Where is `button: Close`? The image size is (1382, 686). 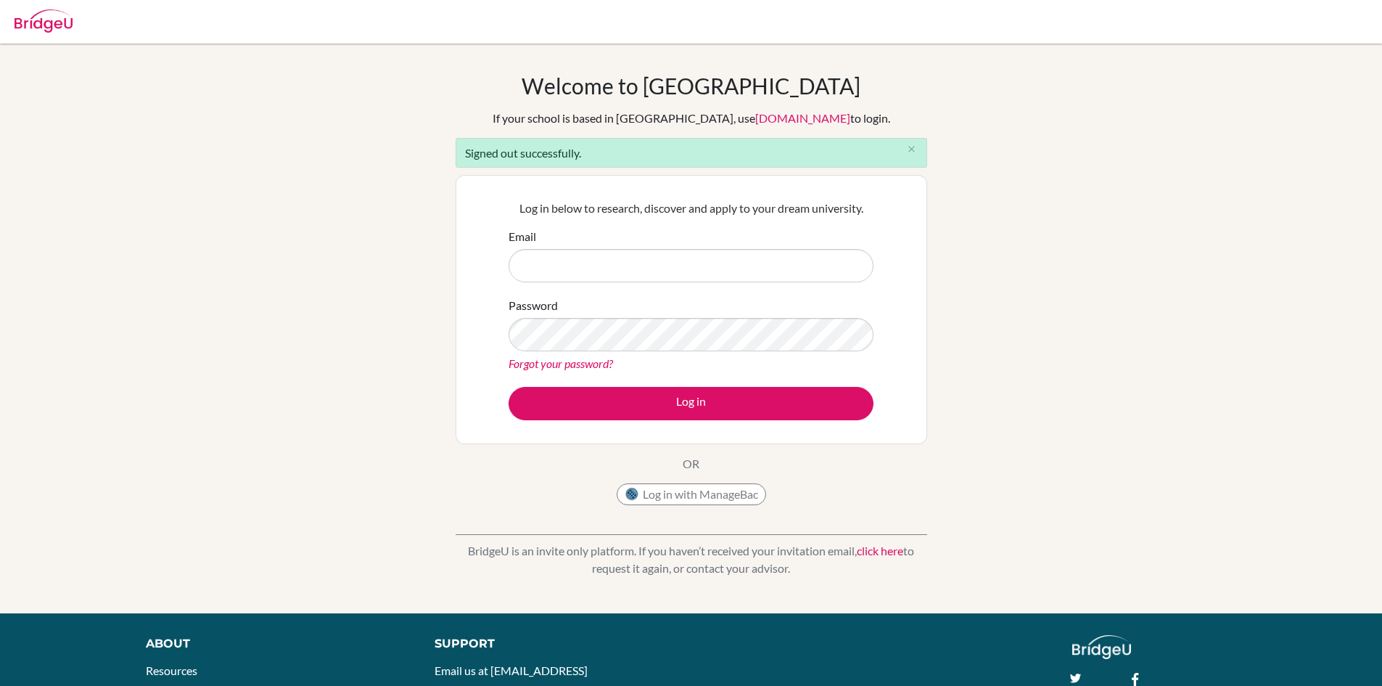
button: Close is located at coordinates (912, 149).